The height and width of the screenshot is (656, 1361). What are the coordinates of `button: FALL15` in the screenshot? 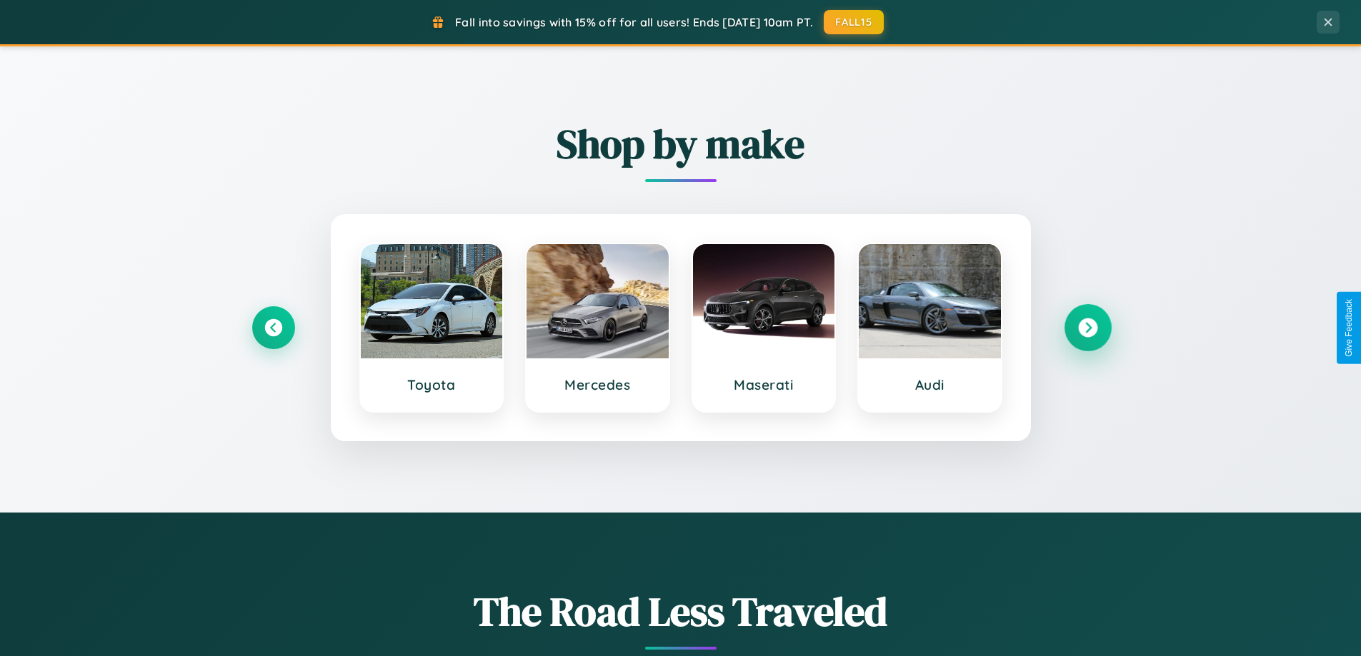 It's located at (854, 22).